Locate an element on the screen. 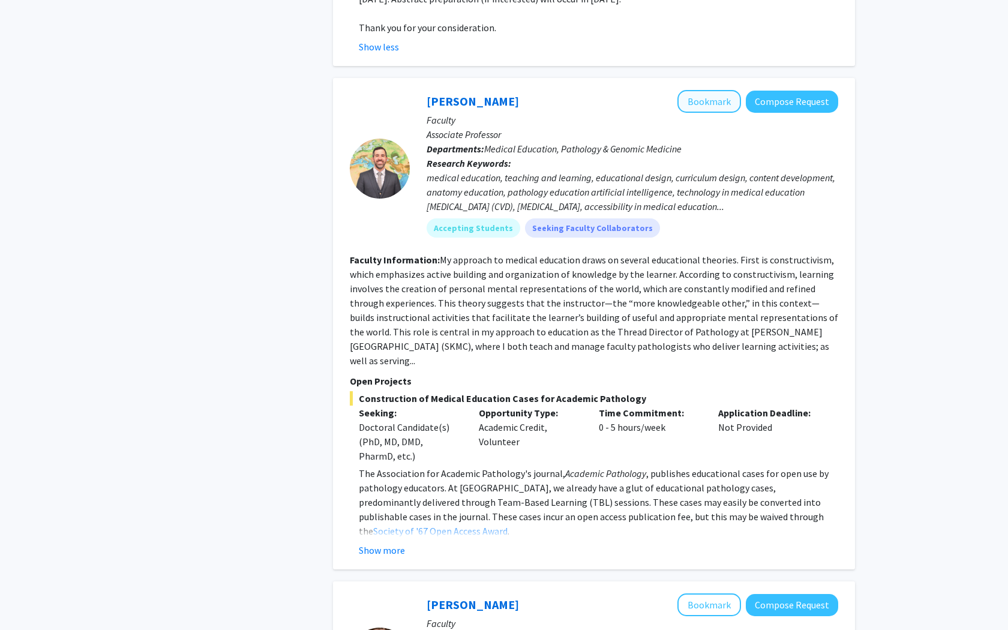 The height and width of the screenshot is (630, 1008). b: Faculty Information: is located at coordinates (395, 260).